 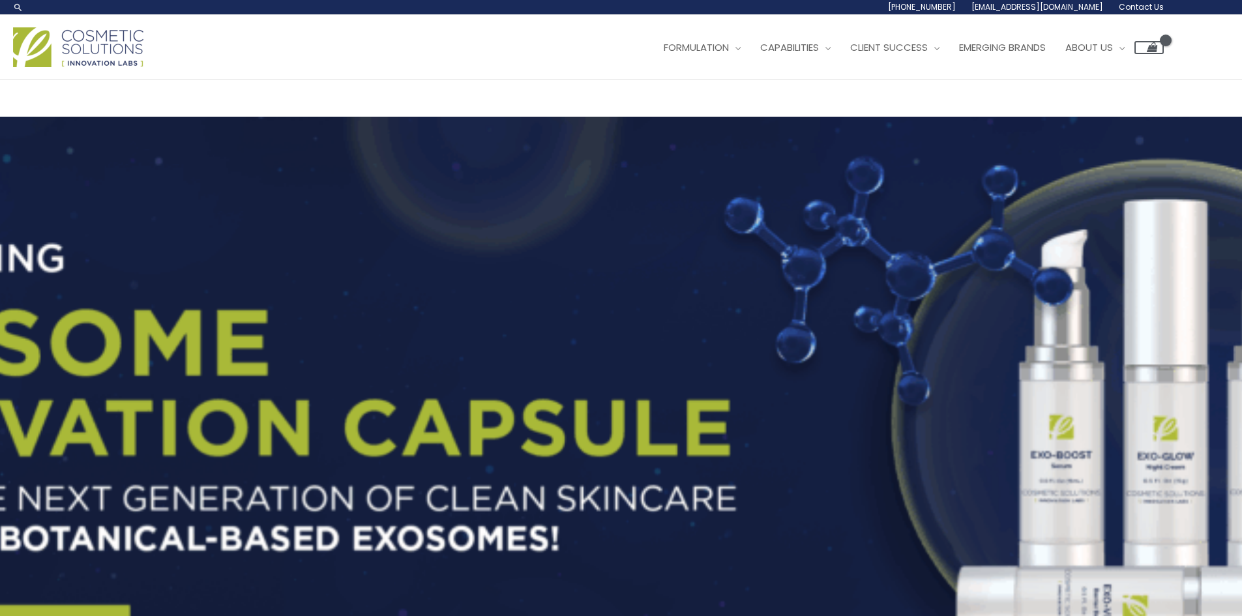 I want to click on span: Client Success, so click(x=888, y=47).